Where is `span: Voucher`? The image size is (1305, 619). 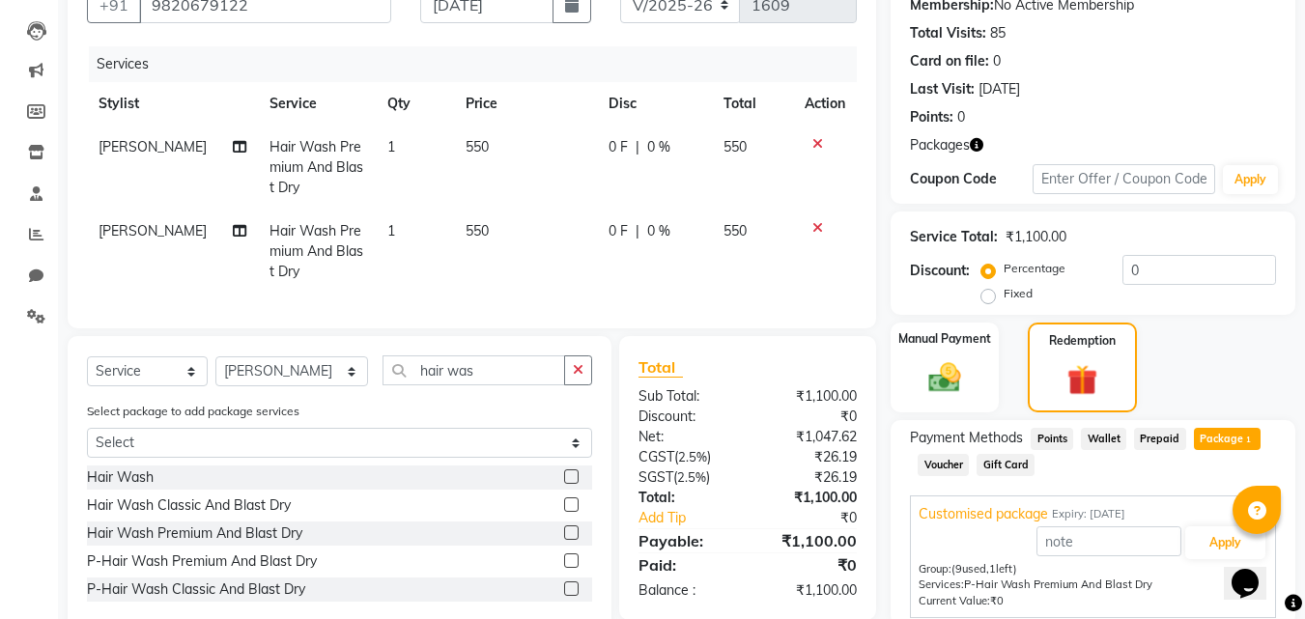
span: Voucher is located at coordinates (943, 465).